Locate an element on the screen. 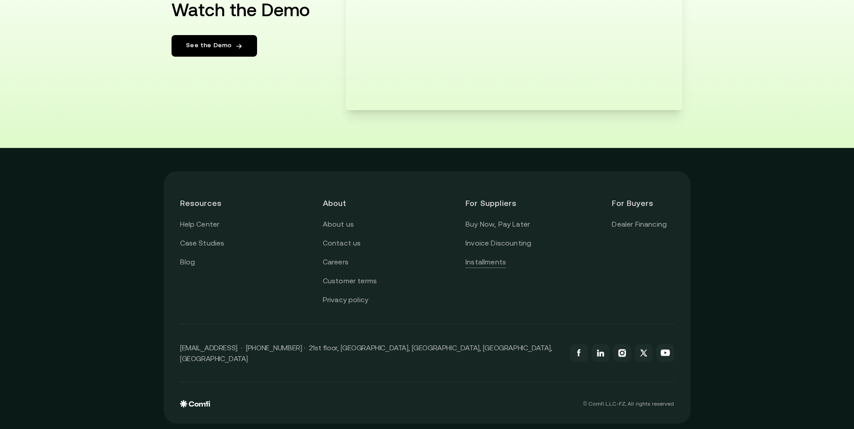  a: Privacy policy is located at coordinates (345, 300).